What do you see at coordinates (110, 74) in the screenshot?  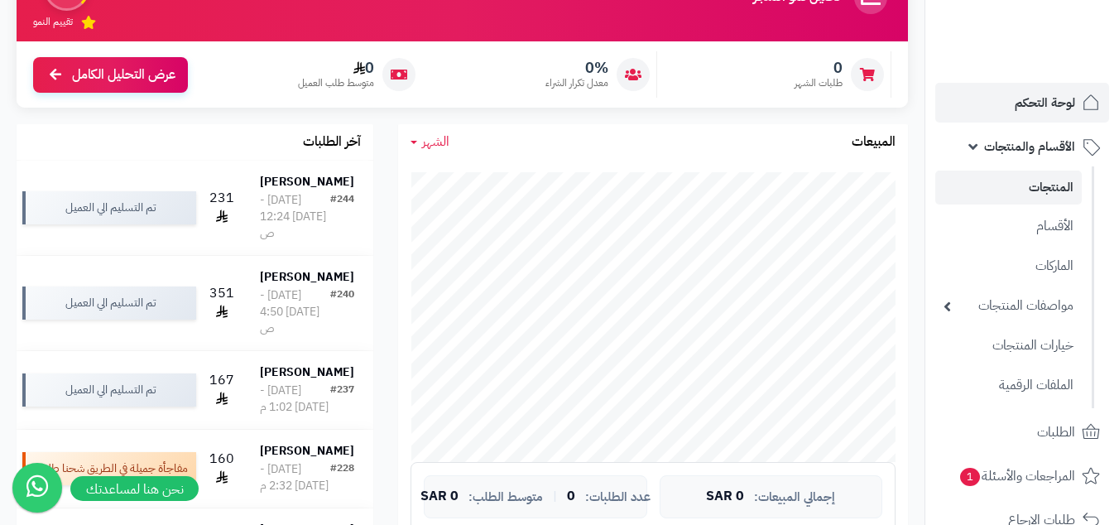 I see `a: عرض التحليل الكامل` at bounding box center [110, 74].